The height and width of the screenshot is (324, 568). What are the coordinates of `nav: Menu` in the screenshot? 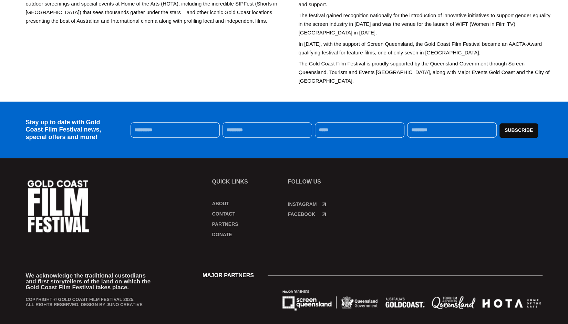 It's located at (247, 219).